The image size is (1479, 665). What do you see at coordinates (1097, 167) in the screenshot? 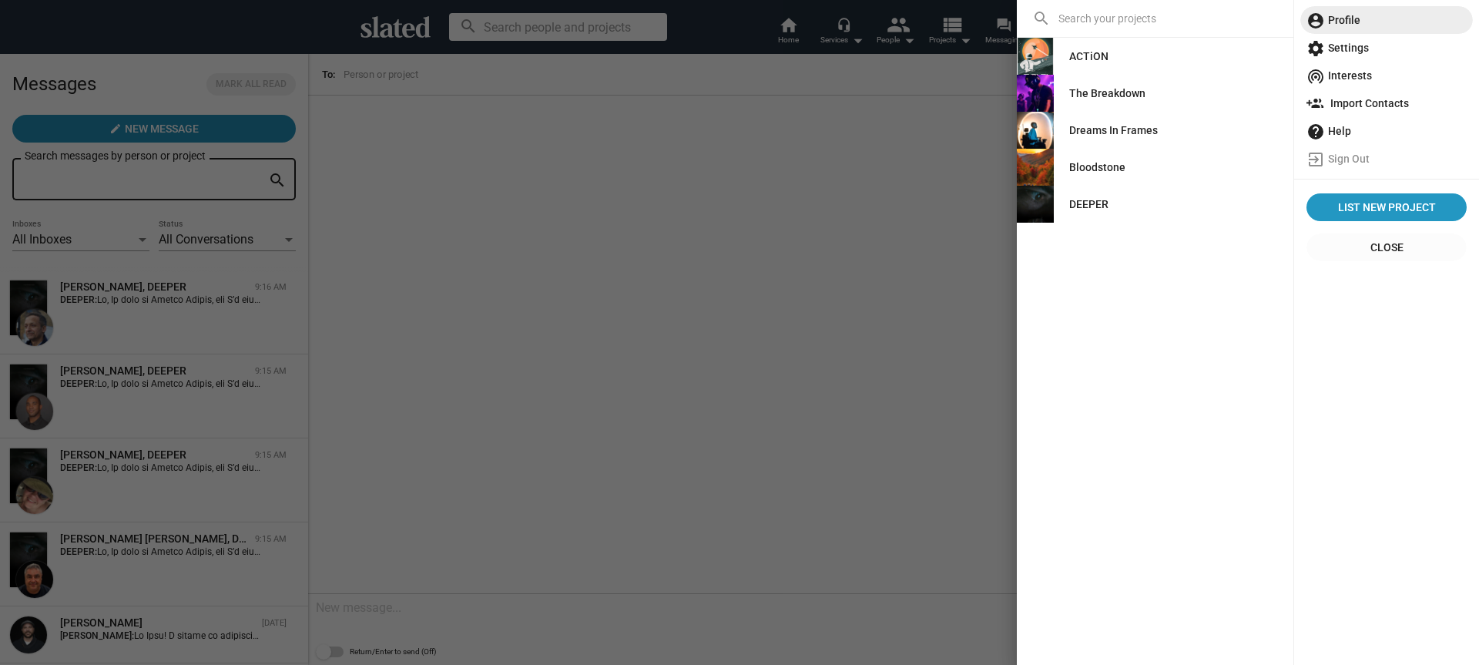
I see `div: Bloodstone` at bounding box center [1097, 167].